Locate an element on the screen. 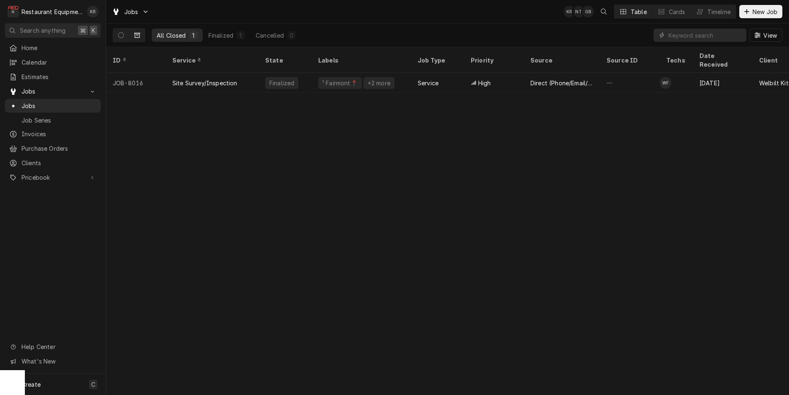 Image resolution: width=789 pixels, height=395 pixels. div: State is located at coordinates (285, 60).